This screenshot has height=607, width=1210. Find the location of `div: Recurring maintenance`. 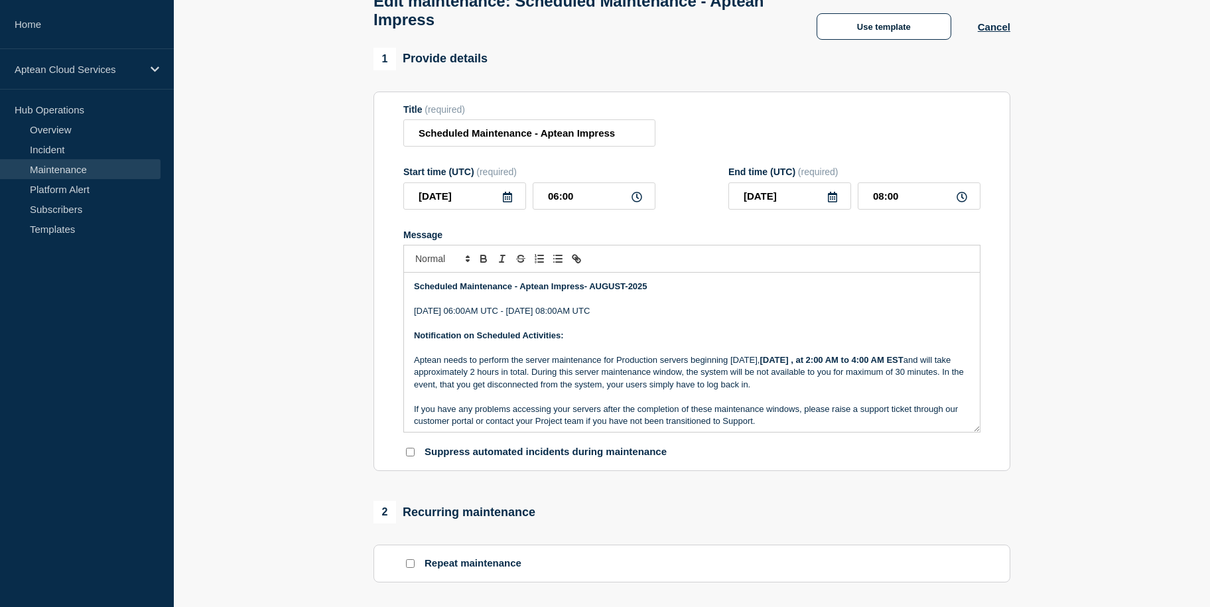

div: Recurring maintenance is located at coordinates (455, 512).